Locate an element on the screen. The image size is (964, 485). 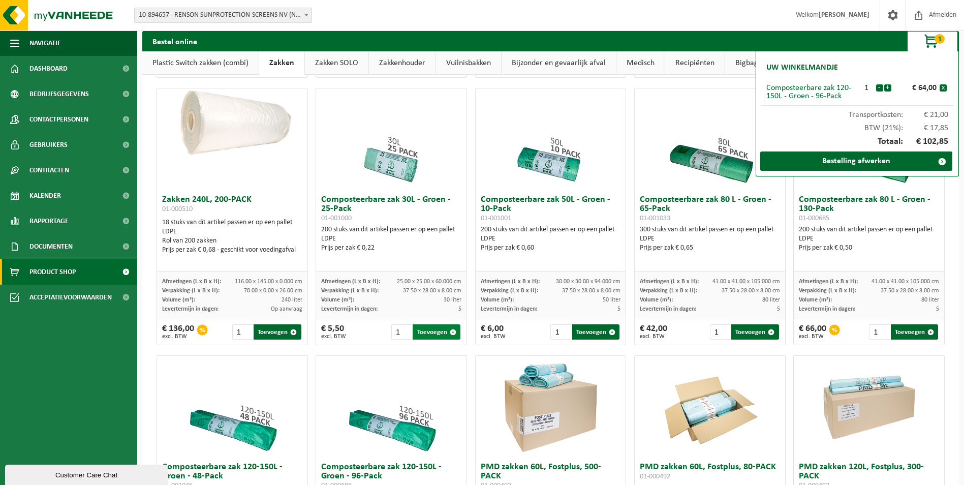
a: Zakkenhouder is located at coordinates (402, 63).